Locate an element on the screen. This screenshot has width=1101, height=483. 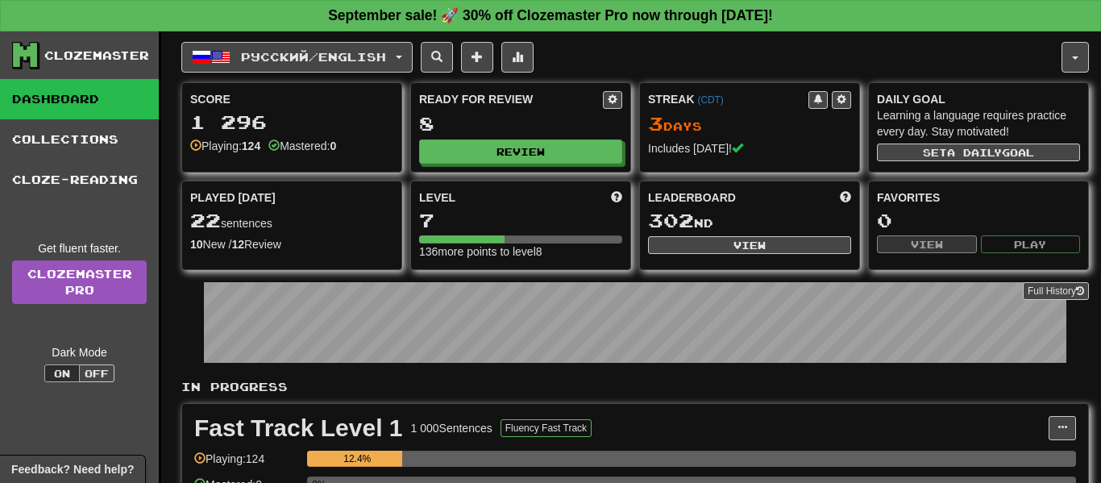
div: Playing: 124 is located at coordinates (247, 463).